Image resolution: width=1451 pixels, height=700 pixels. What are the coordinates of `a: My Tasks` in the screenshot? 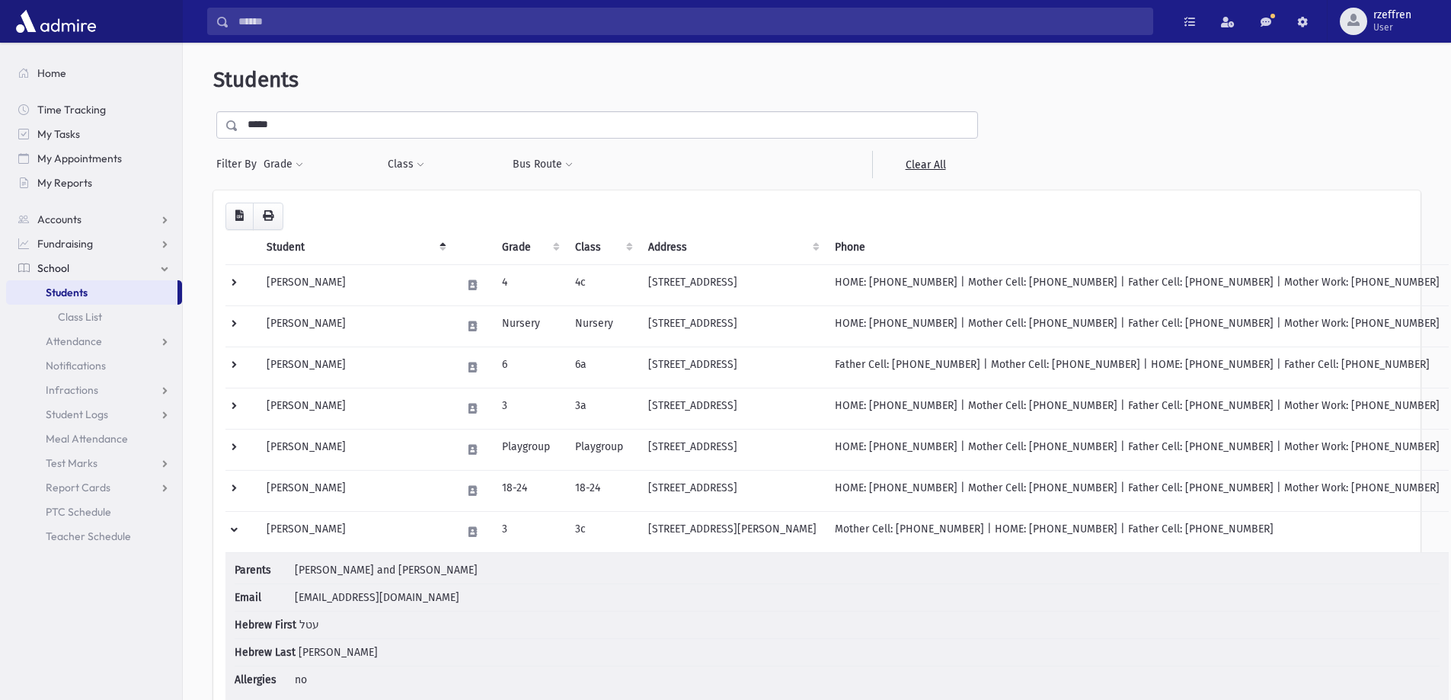 It's located at (94, 134).